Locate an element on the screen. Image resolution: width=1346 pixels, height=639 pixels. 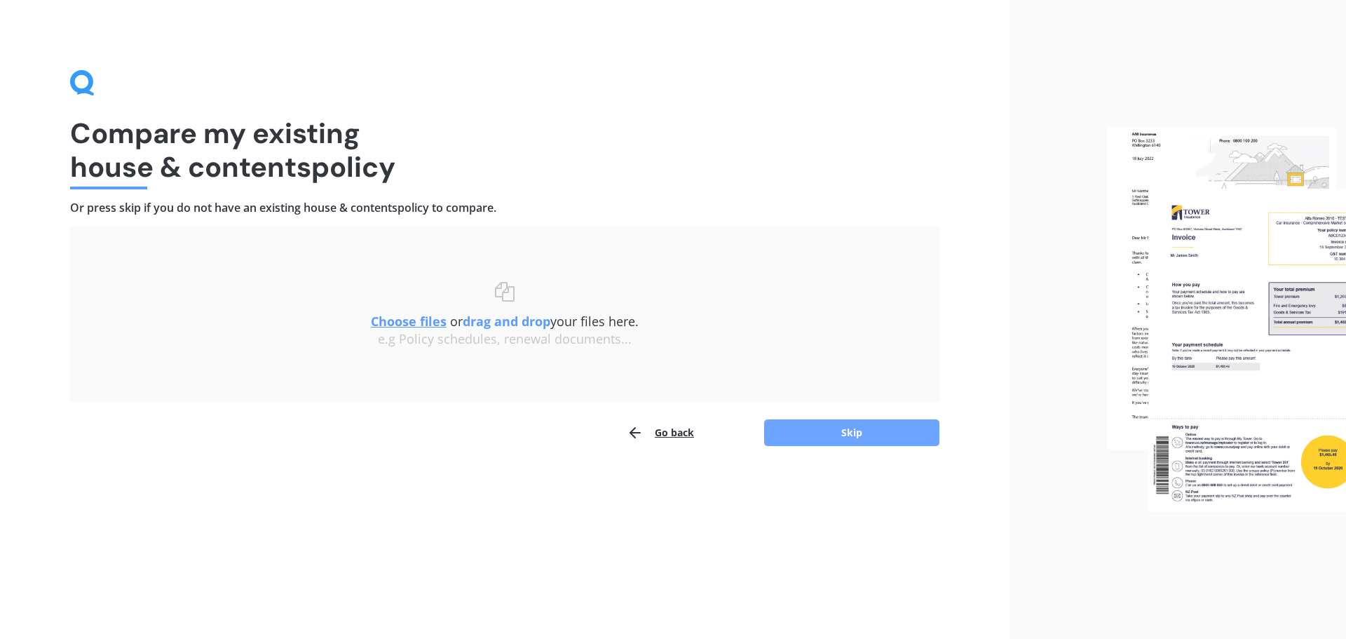
button: Skip is located at coordinates (852, 432).